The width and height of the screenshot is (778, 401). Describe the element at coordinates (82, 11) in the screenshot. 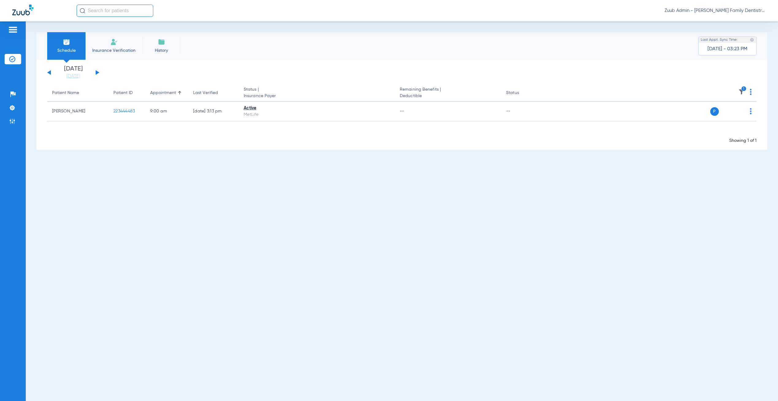

I see `img: Search Icon` at that location.